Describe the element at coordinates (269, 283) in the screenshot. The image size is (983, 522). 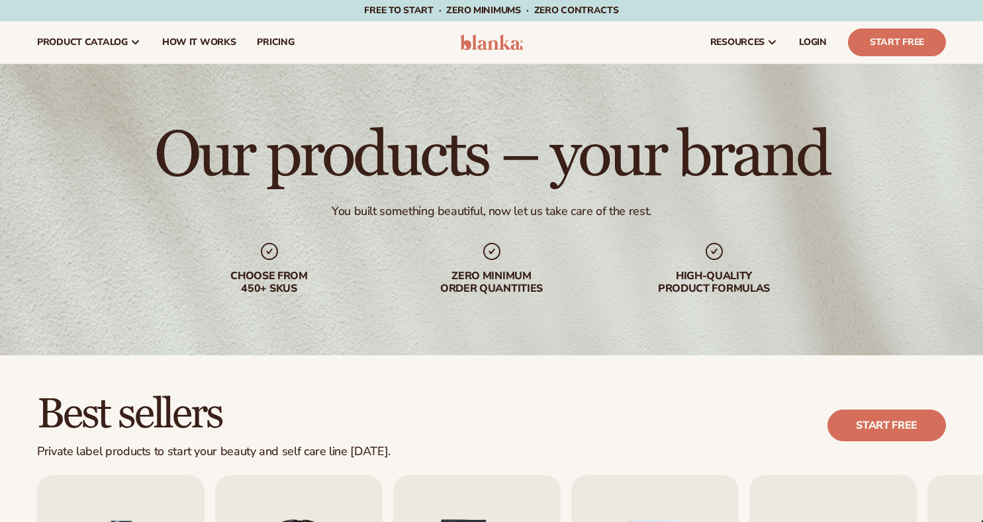
I see `div: Choose from 450+ Skus` at that location.